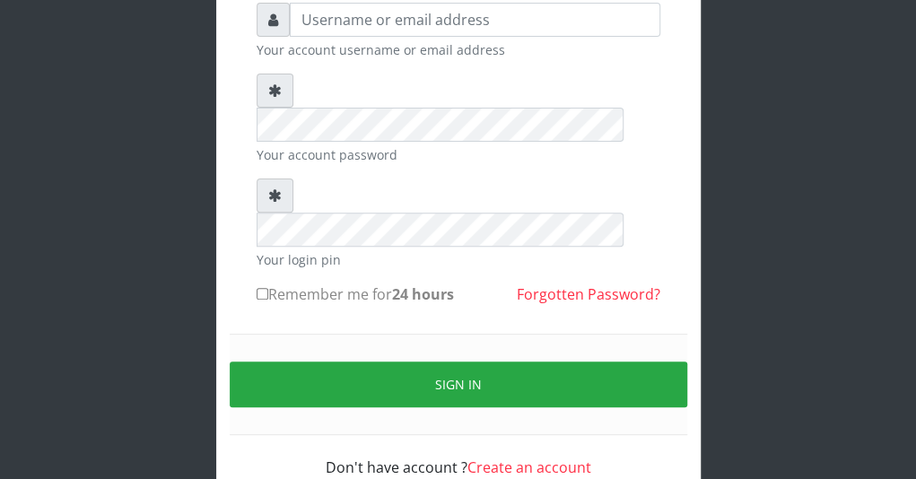 This screenshot has height=479, width=916. Describe the element at coordinates (459, 457) in the screenshot. I see `div: Don't have account ?` at that location.